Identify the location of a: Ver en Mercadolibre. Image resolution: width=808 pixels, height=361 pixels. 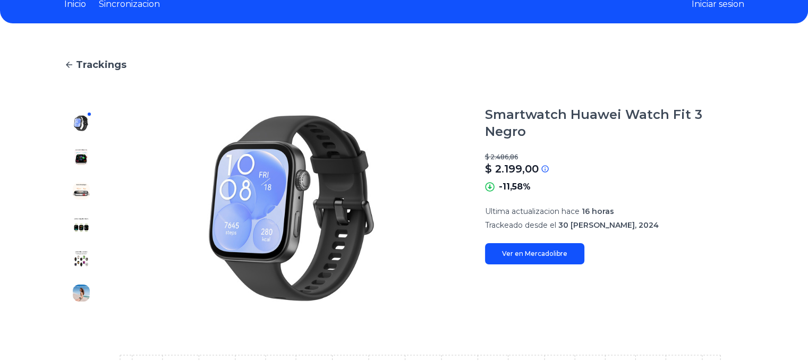
(535, 254).